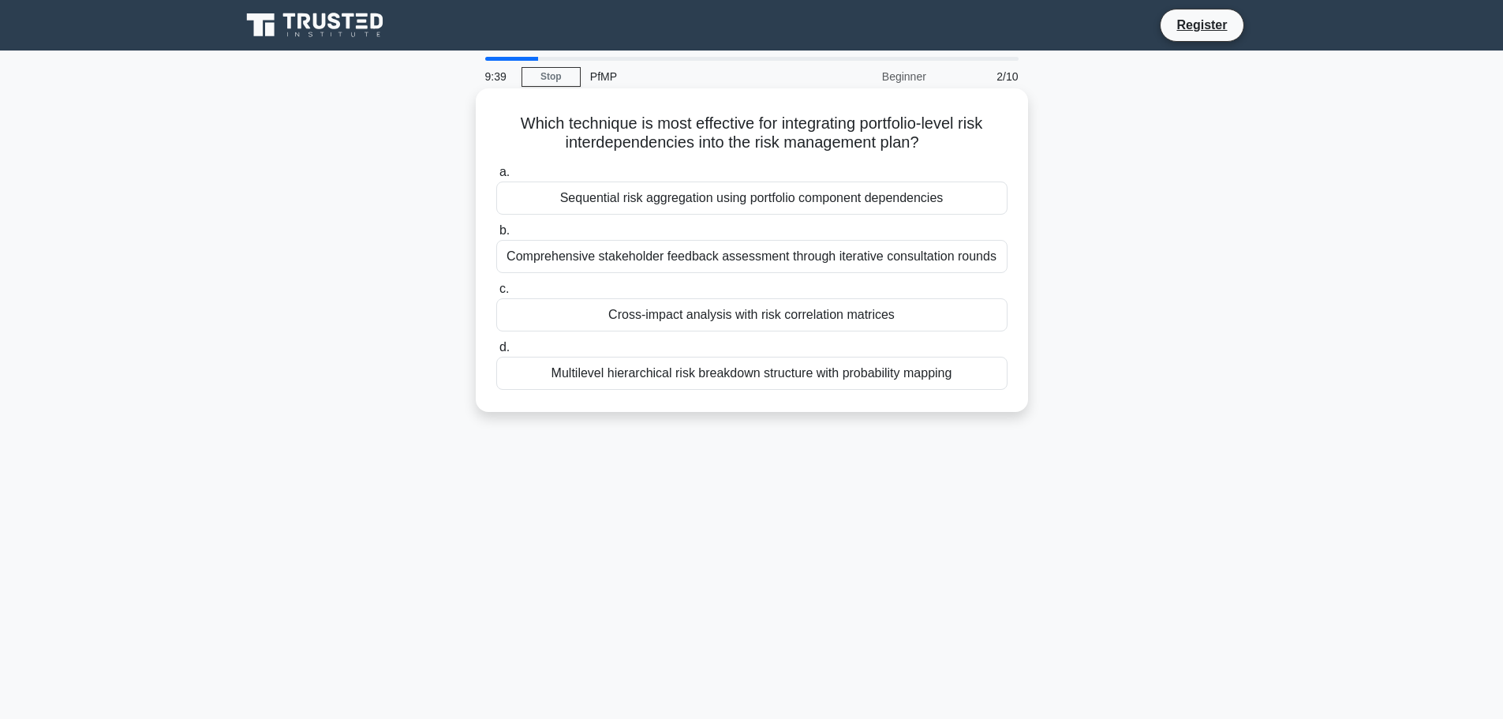  Describe the element at coordinates (504, 288) in the screenshot. I see `span: c.` at that location.